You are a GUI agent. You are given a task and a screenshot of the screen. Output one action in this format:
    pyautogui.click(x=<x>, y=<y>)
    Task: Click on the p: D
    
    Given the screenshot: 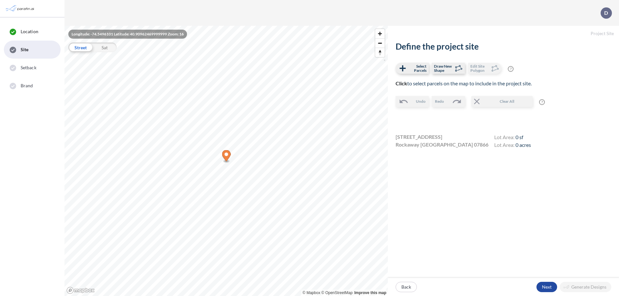 What is the action you would take?
    pyautogui.click(x=606, y=13)
    